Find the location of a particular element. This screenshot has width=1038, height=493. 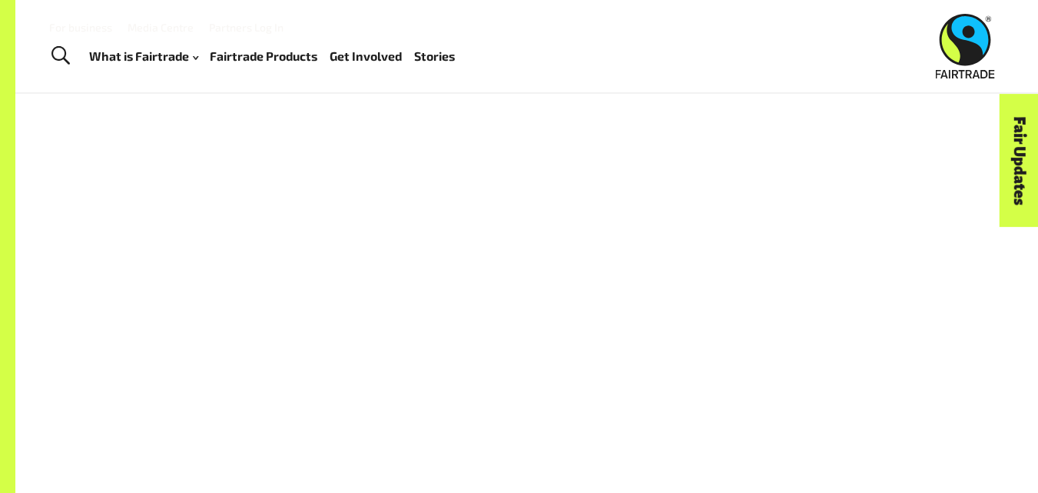

a: Toggle Search is located at coordinates (60, 56).